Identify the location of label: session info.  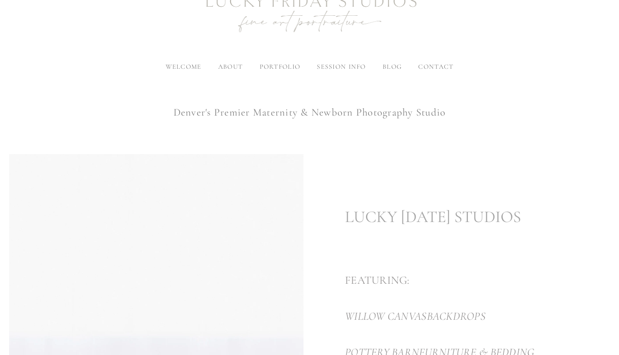
(341, 67).